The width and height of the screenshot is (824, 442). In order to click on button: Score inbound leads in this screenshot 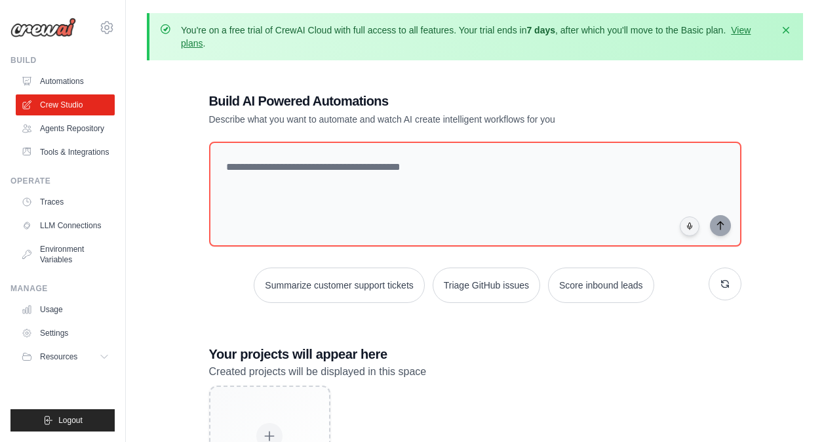, I will do `click(601, 285)`.